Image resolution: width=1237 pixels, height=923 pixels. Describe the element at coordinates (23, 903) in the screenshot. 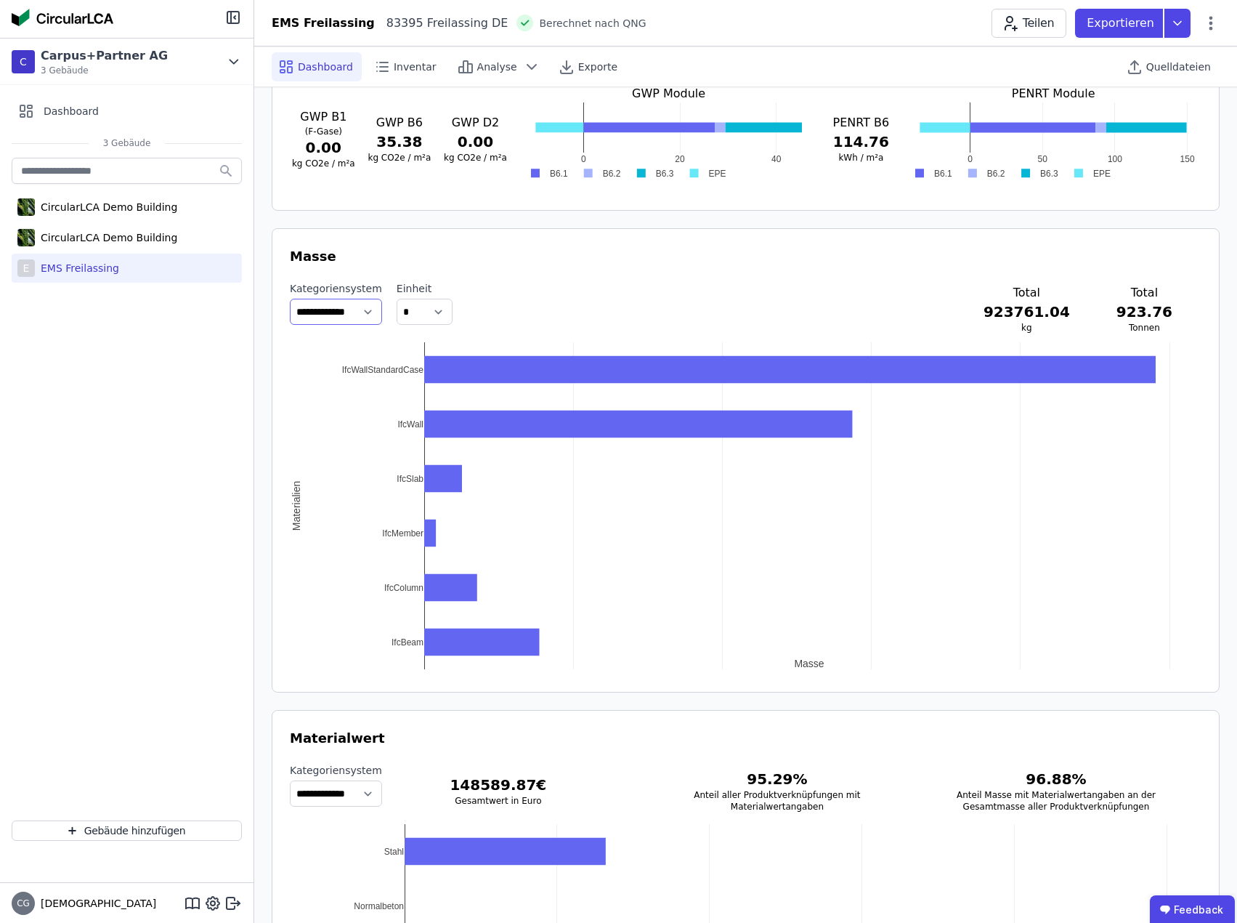

I see `span: CG` at that location.